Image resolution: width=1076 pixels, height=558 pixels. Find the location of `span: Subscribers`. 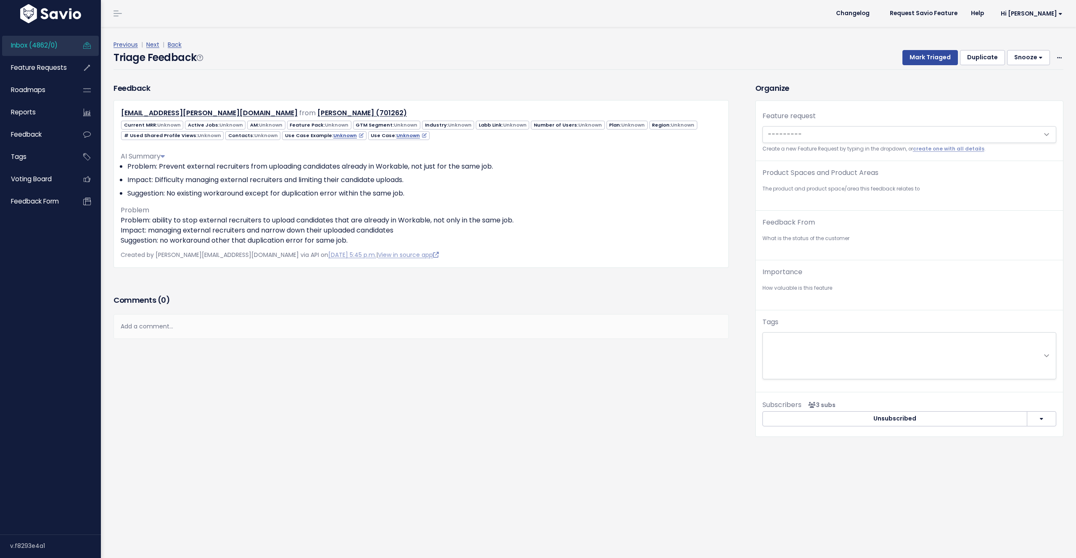

span: Subscribers is located at coordinates (782, 404).